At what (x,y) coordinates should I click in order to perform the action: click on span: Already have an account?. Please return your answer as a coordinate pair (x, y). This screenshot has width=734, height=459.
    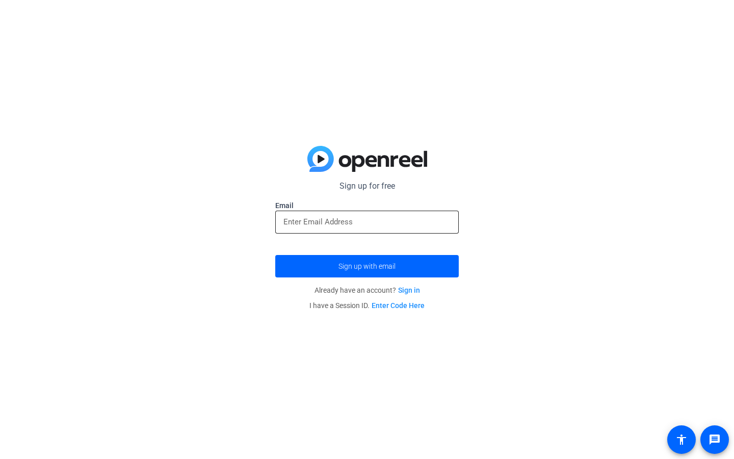
    Looking at the image, I should click on (367, 290).